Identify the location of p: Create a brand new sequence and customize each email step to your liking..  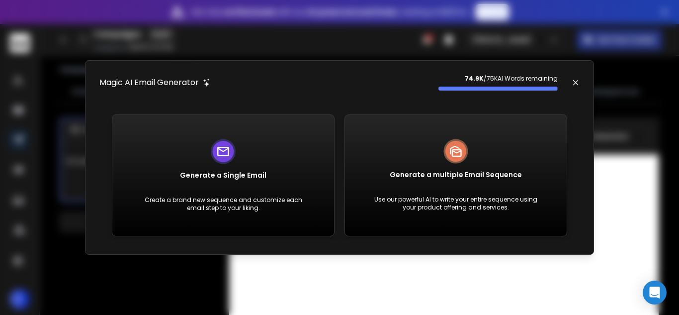
(223, 204).